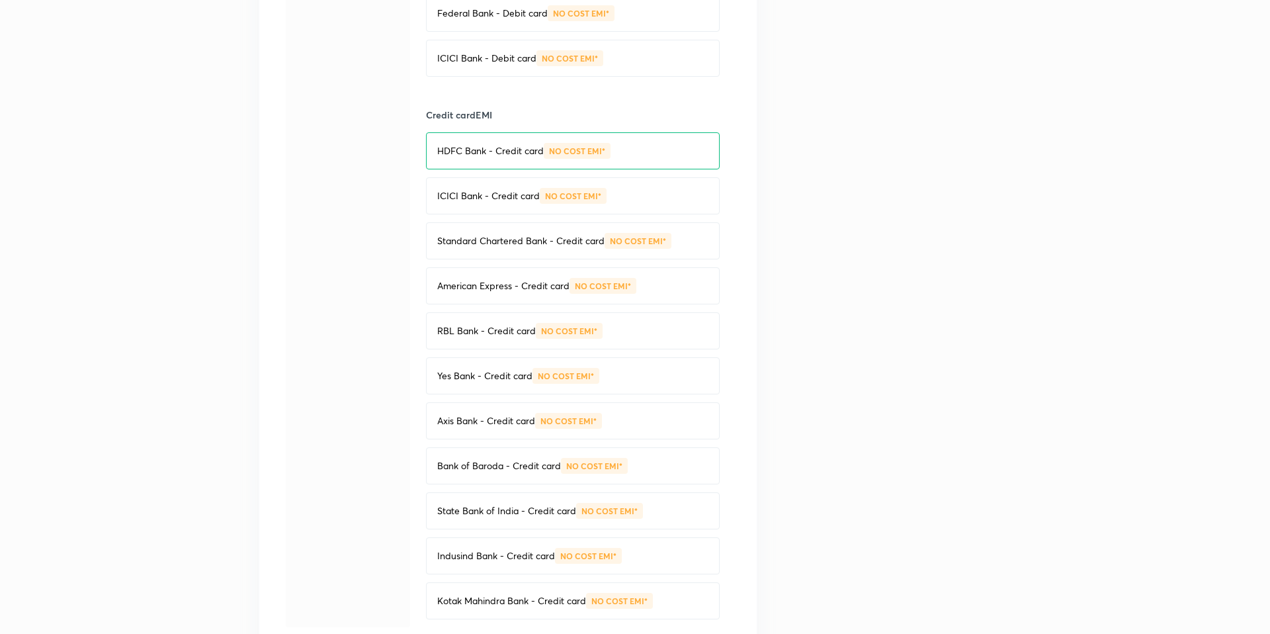  What do you see at coordinates (492, 13) in the screenshot?
I see `p: Federal Bank - Debit card` at bounding box center [492, 13].